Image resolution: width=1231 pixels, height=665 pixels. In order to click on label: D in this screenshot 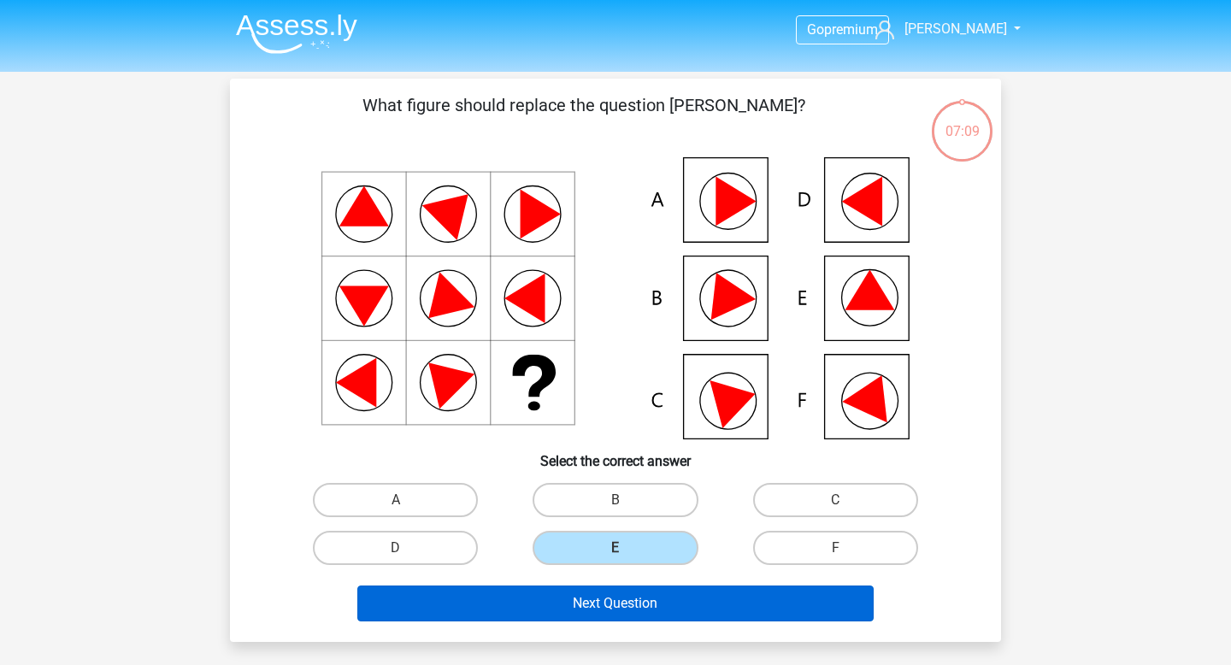, I will do `click(395, 548)`.